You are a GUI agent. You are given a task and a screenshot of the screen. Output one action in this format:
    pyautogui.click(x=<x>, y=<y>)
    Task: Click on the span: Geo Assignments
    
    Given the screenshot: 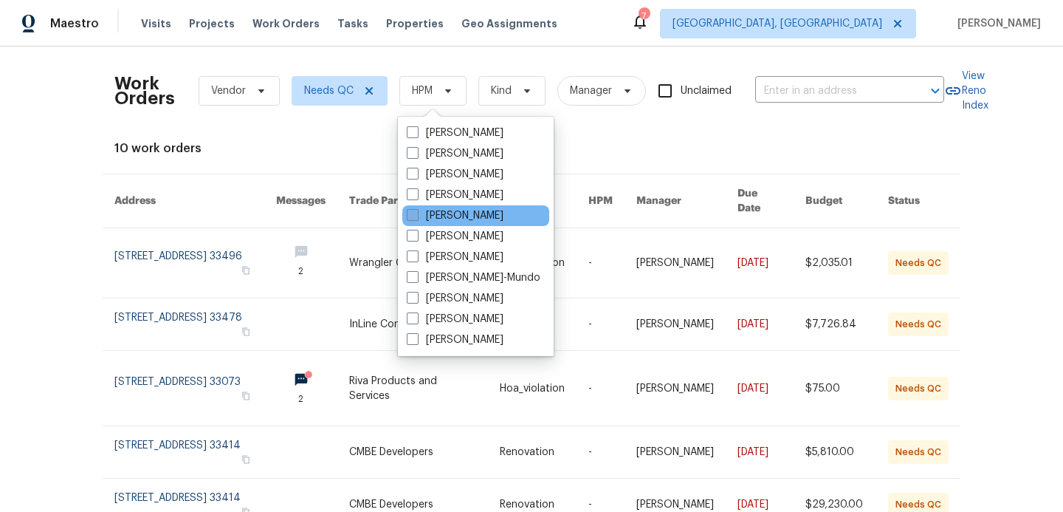 What is the action you would take?
    pyautogui.click(x=509, y=24)
    